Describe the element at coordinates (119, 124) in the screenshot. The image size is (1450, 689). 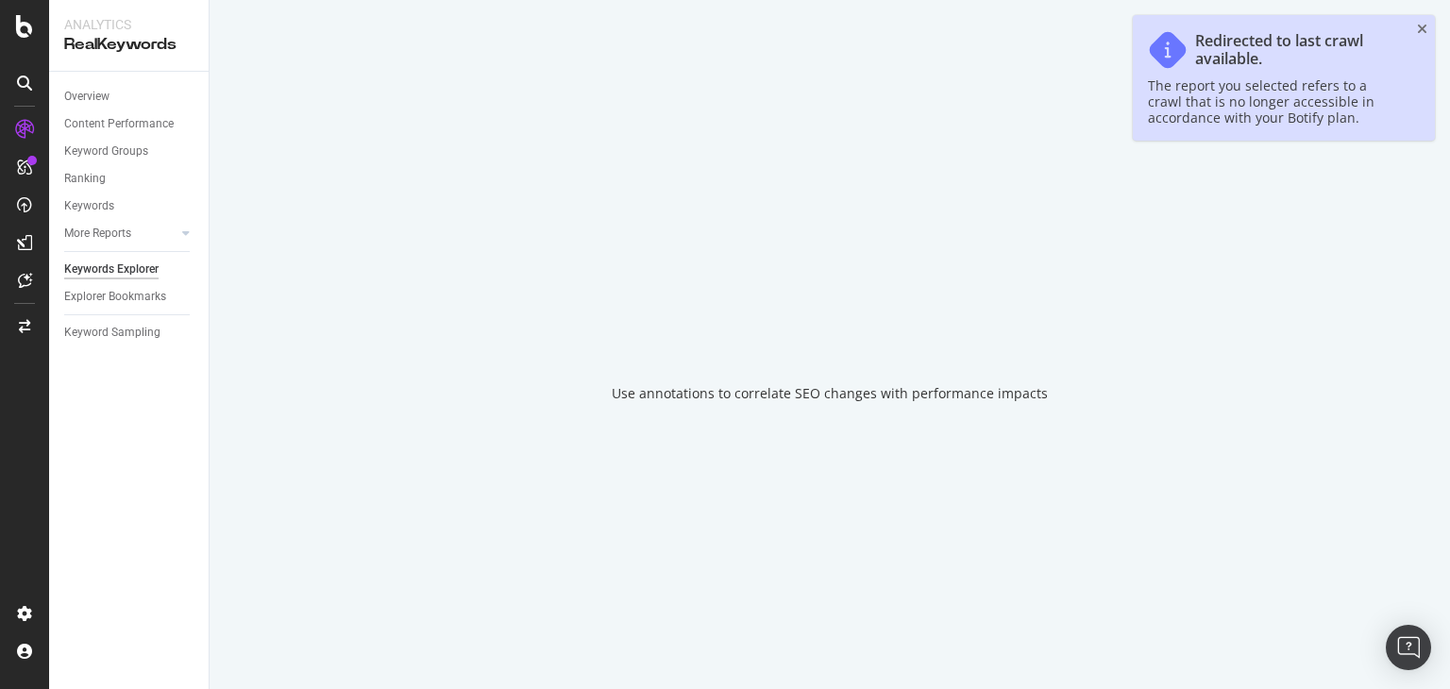
I see `div: Content Performance` at that location.